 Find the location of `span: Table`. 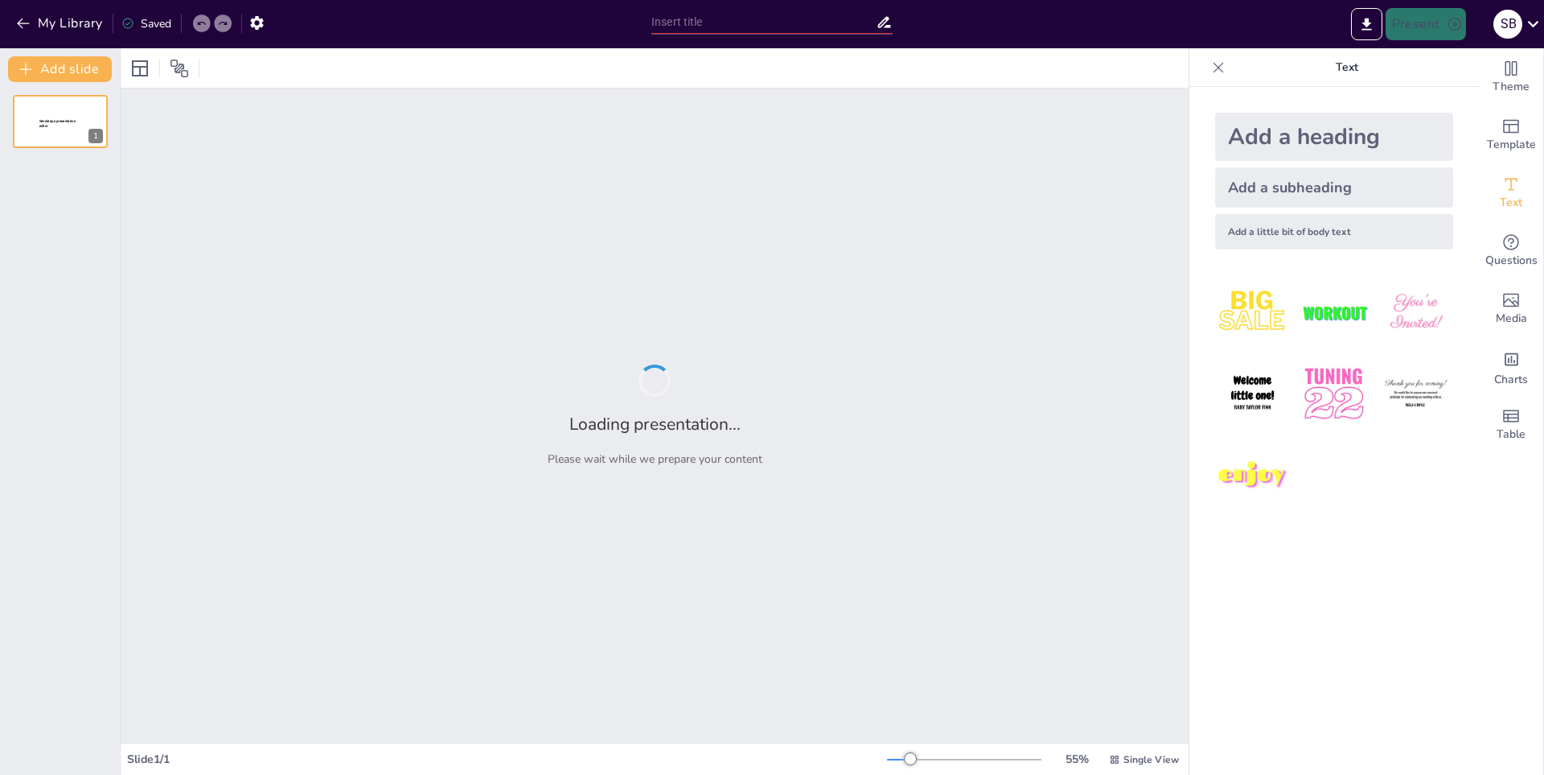

span: Table is located at coordinates (1511, 434).